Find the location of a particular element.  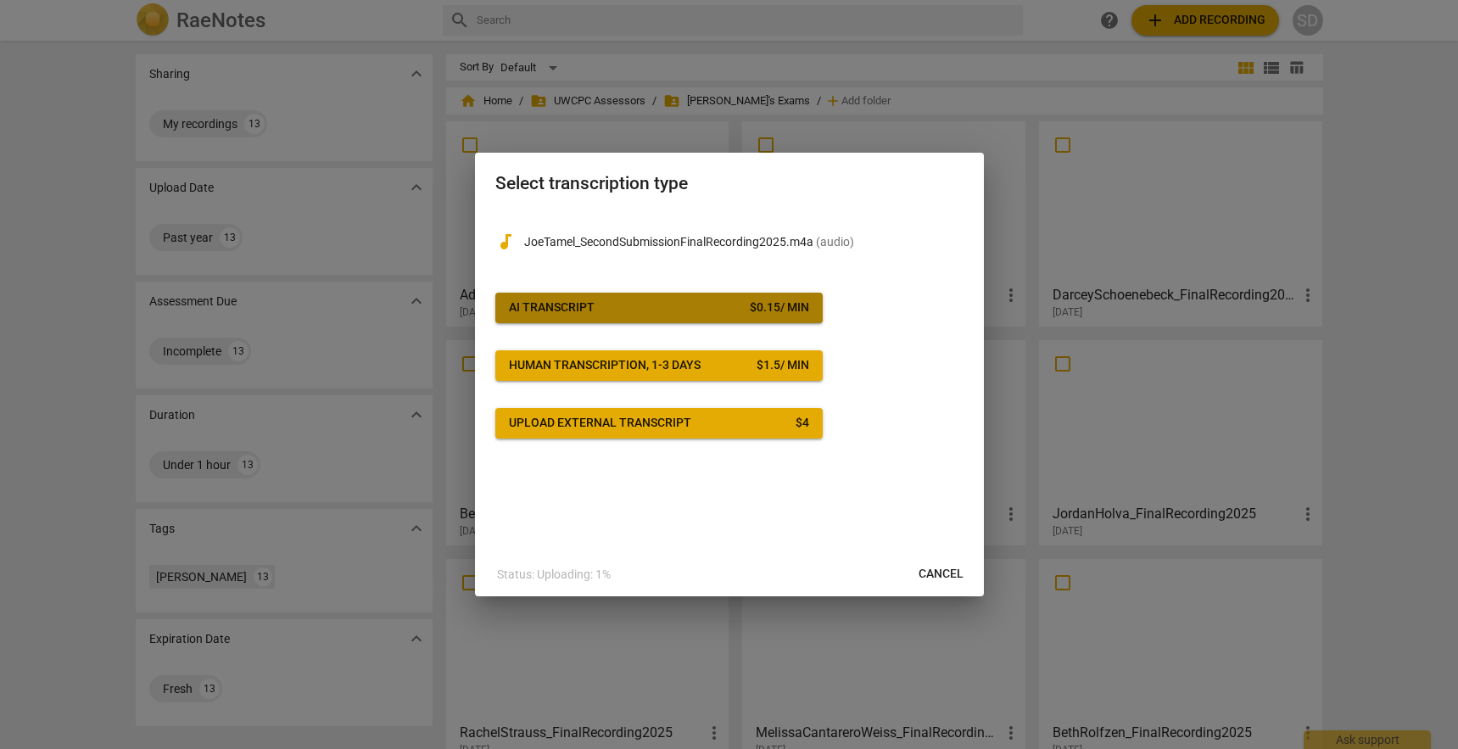

p: JoeTamel_SecondSubmissionFinalRecording2025.m4a(audio) is located at coordinates (744, 242).